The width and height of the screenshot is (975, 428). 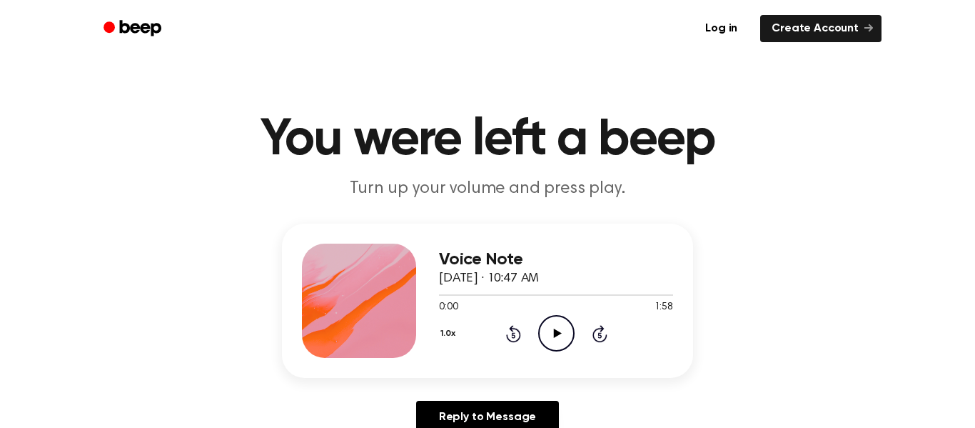 What do you see at coordinates (721, 29) in the screenshot?
I see `a: Log in` at bounding box center [721, 29].